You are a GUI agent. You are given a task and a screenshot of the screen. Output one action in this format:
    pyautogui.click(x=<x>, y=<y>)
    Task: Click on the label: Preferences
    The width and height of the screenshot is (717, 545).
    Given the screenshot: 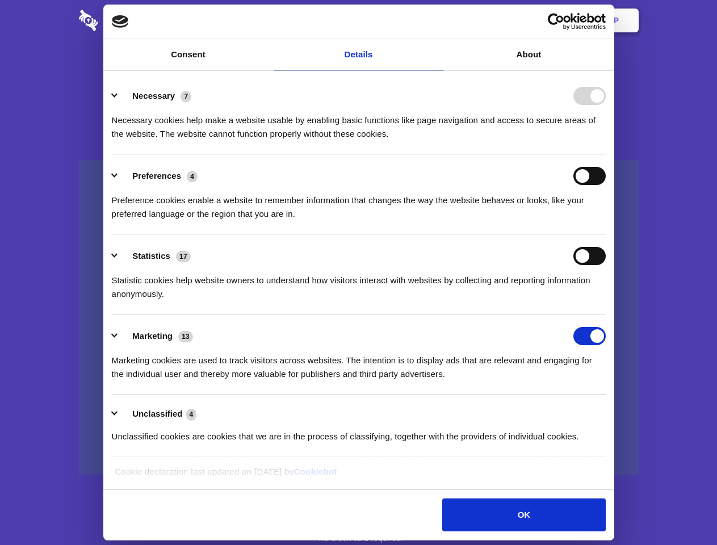 What is the action you would take?
    pyautogui.click(x=157, y=175)
    